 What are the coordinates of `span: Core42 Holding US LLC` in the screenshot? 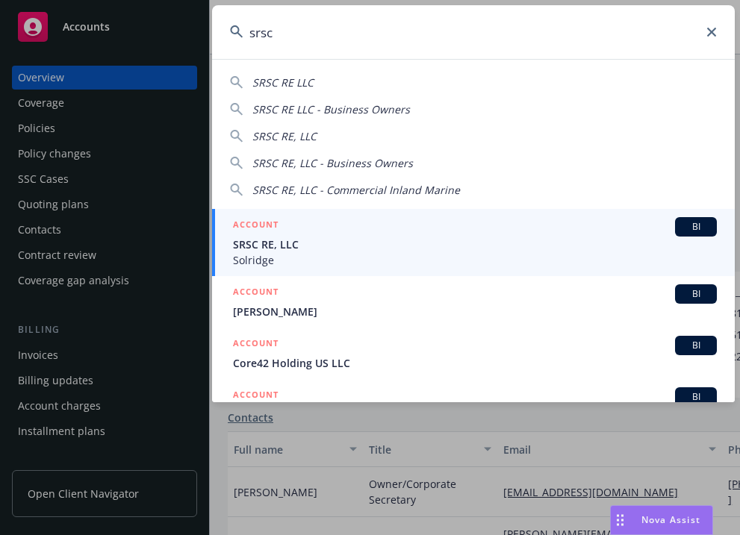 It's located at (475, 363).